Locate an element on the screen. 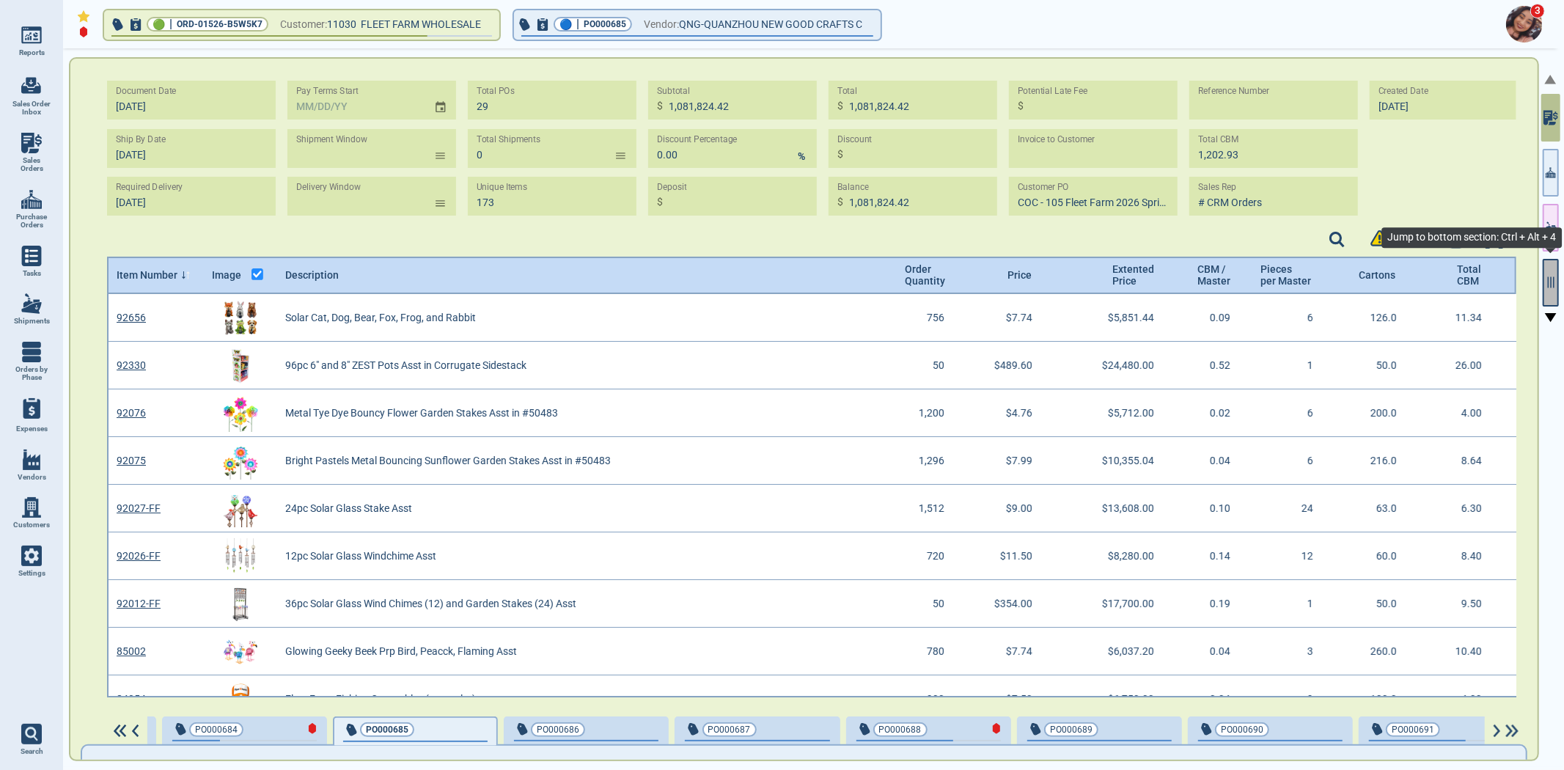 The image size is (1564, 770). span: PO000691 is located at coordinates (1413, 730).